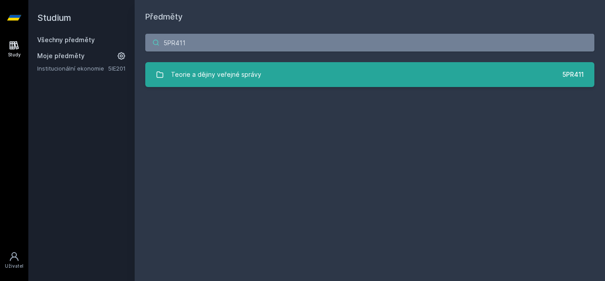 The height and width of the screenshot is (281, 605). I want to click on a: Study, so click(14, 49).